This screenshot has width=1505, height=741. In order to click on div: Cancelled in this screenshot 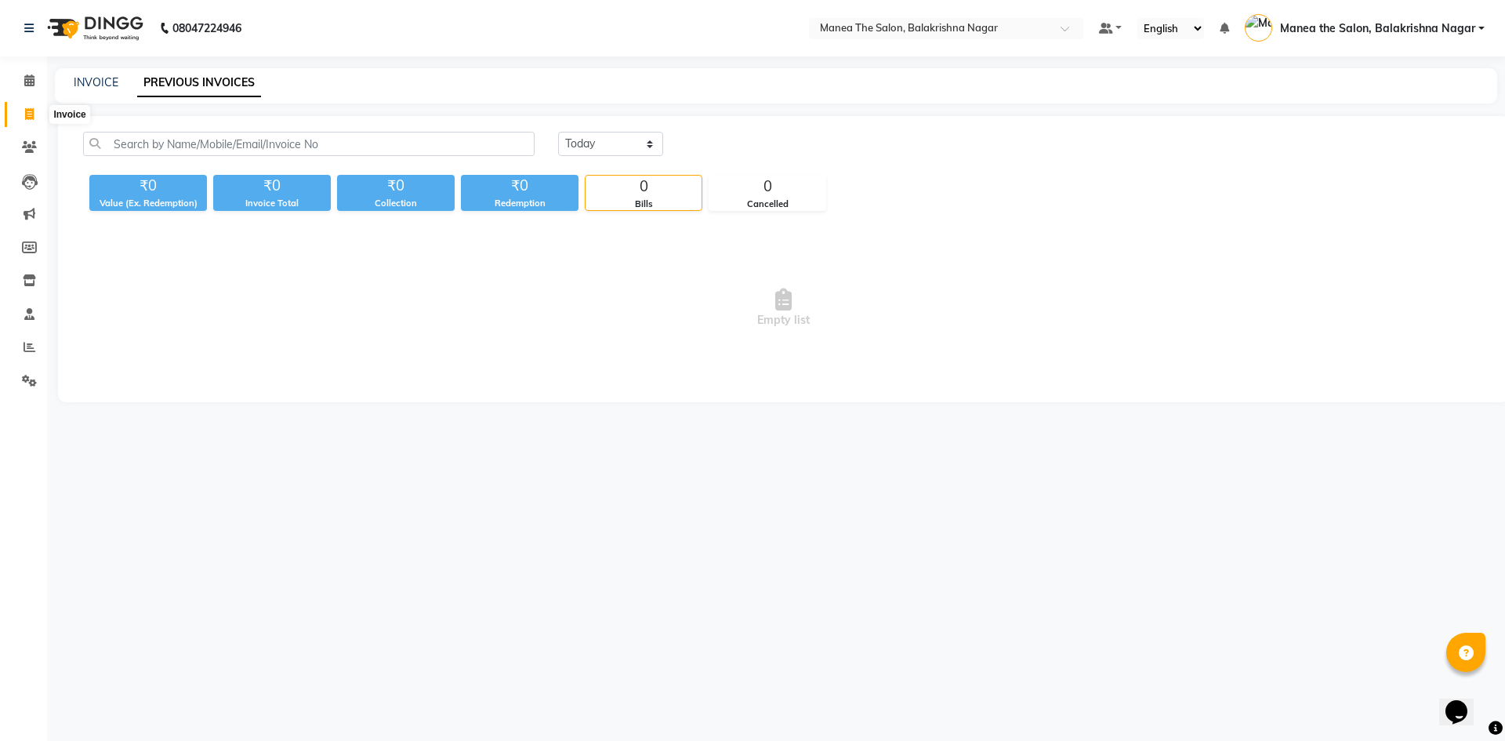, I will do `click(768, 204)`.